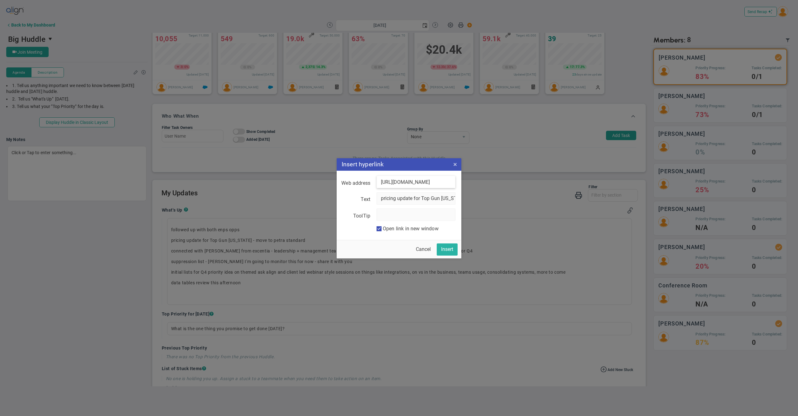 The width and height of the screenshot is (798, 416). Describe the element at coordinates (423, 249) in the screenshot. I see `button: Cancel` at that location.